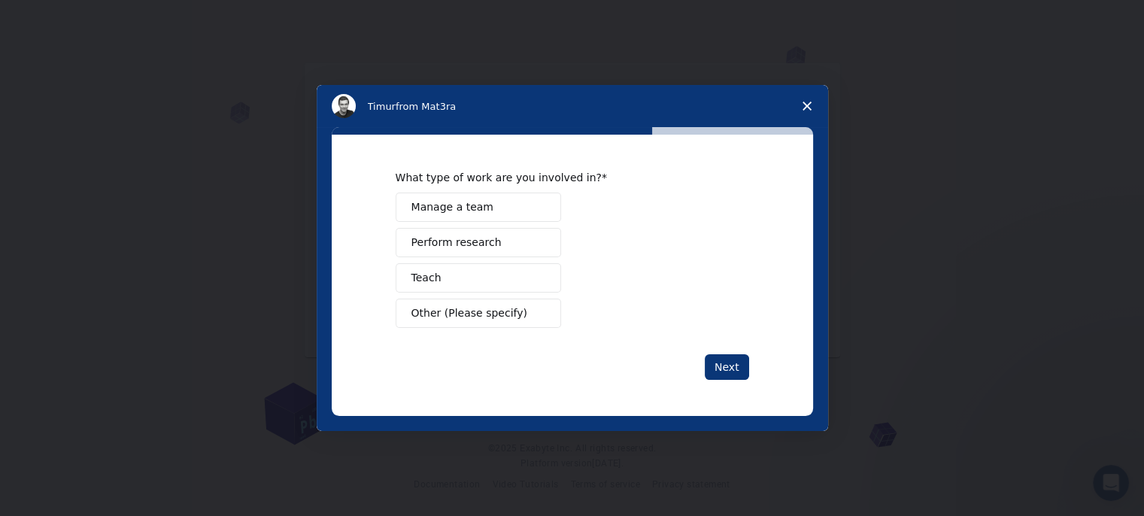 The width and height of the screenshot is (1144, 516). I want to click on span: Timur, so click(381, 106).